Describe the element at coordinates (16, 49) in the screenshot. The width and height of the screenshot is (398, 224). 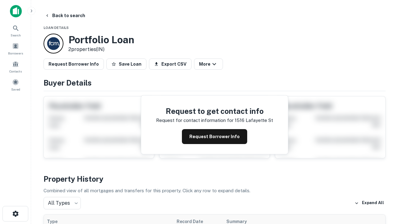
I see `a: Borrowers` at that location.